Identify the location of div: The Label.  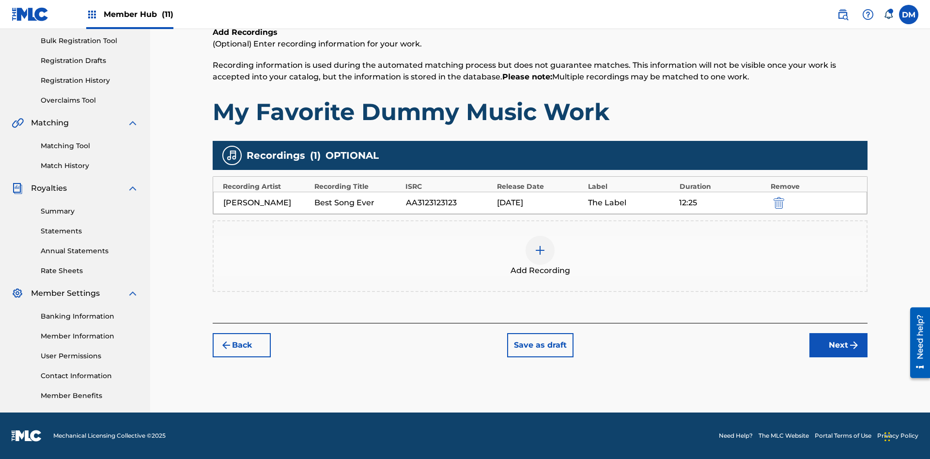
(631, 203).